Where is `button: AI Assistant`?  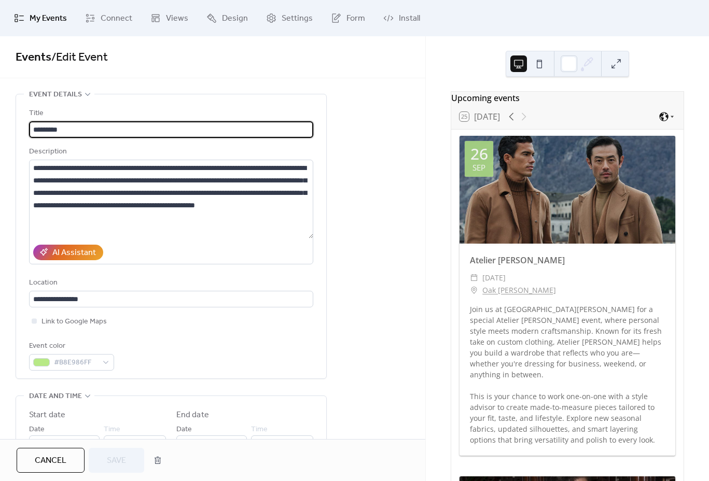
button: AI Assistant is located at coordinates (68, 253).